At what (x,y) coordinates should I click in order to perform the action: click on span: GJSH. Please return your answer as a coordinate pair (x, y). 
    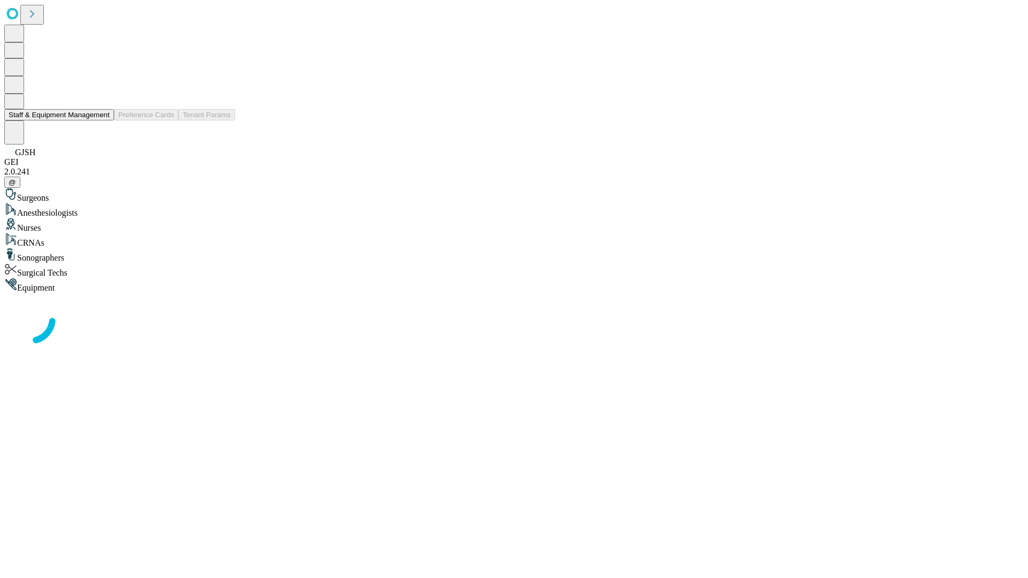
    Looking at the image, I should click on (25, 152).